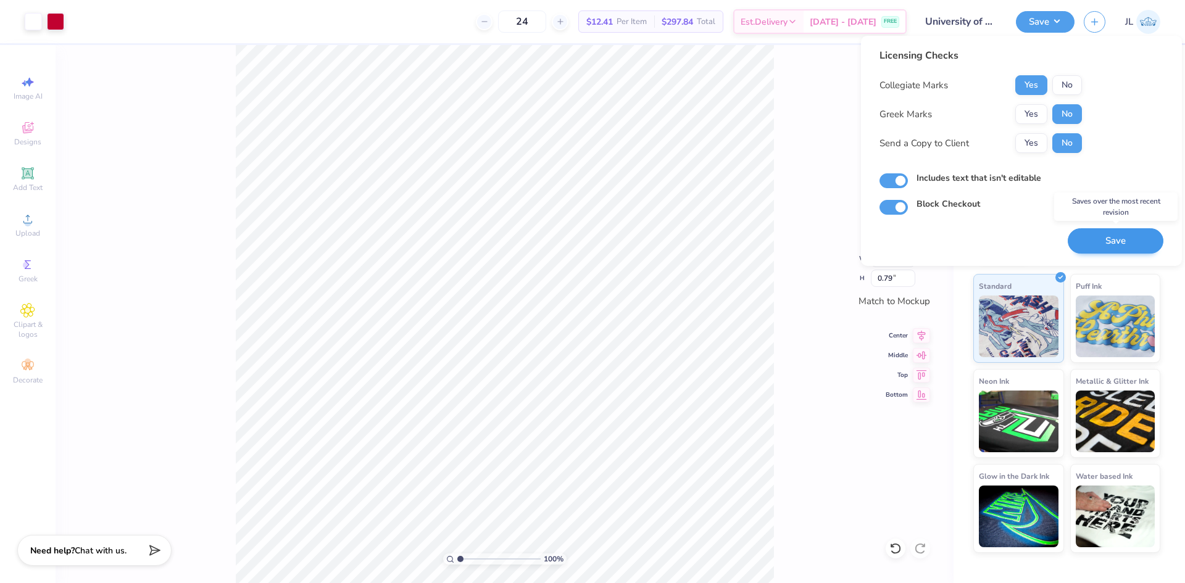 The width and height of the screenshot is (1185, 583). I want to click on span: Puff Ink, so click(1088, 286).